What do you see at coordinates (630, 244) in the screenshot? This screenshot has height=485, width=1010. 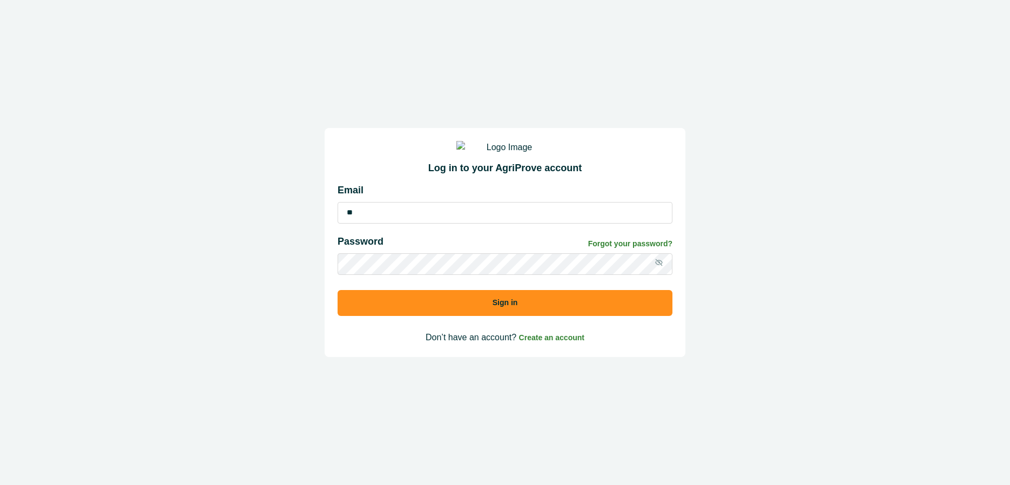 I see `a: Forgot your password?` at bounding box center [630, 244].